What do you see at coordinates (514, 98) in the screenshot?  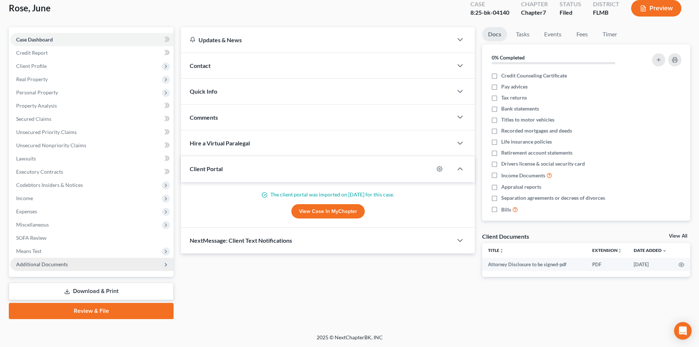 I see `span: Tax returns` at bounding box center [514, 98].